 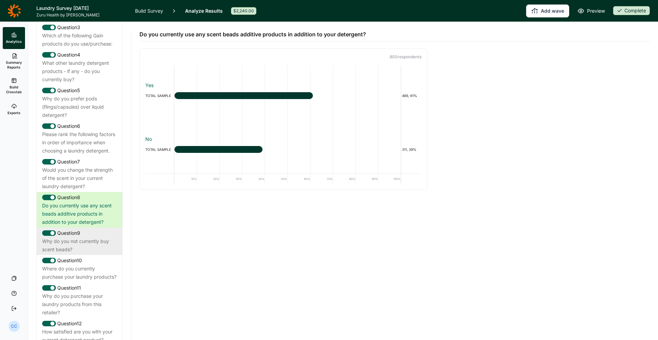 What do you see at coordinates (186, 179) in the screenshot?
I see `div: 10%` at bounding box center [186, 179].